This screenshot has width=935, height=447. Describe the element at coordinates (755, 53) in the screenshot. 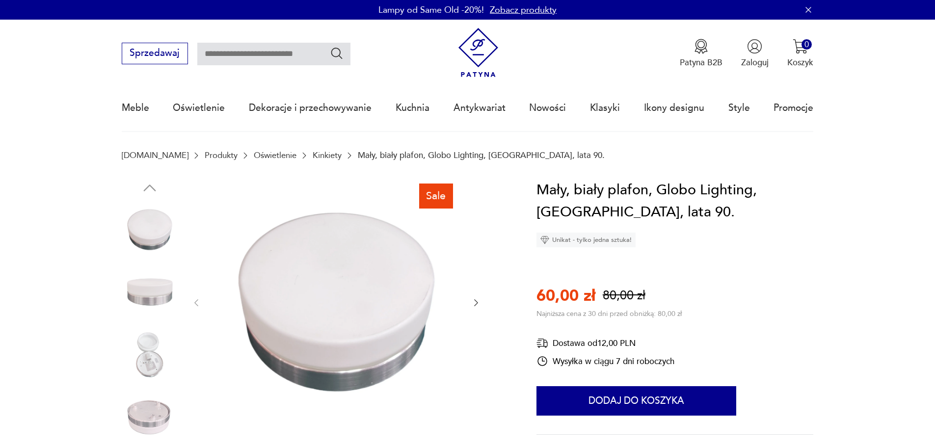

I see `button: Zaloguj` at that location.